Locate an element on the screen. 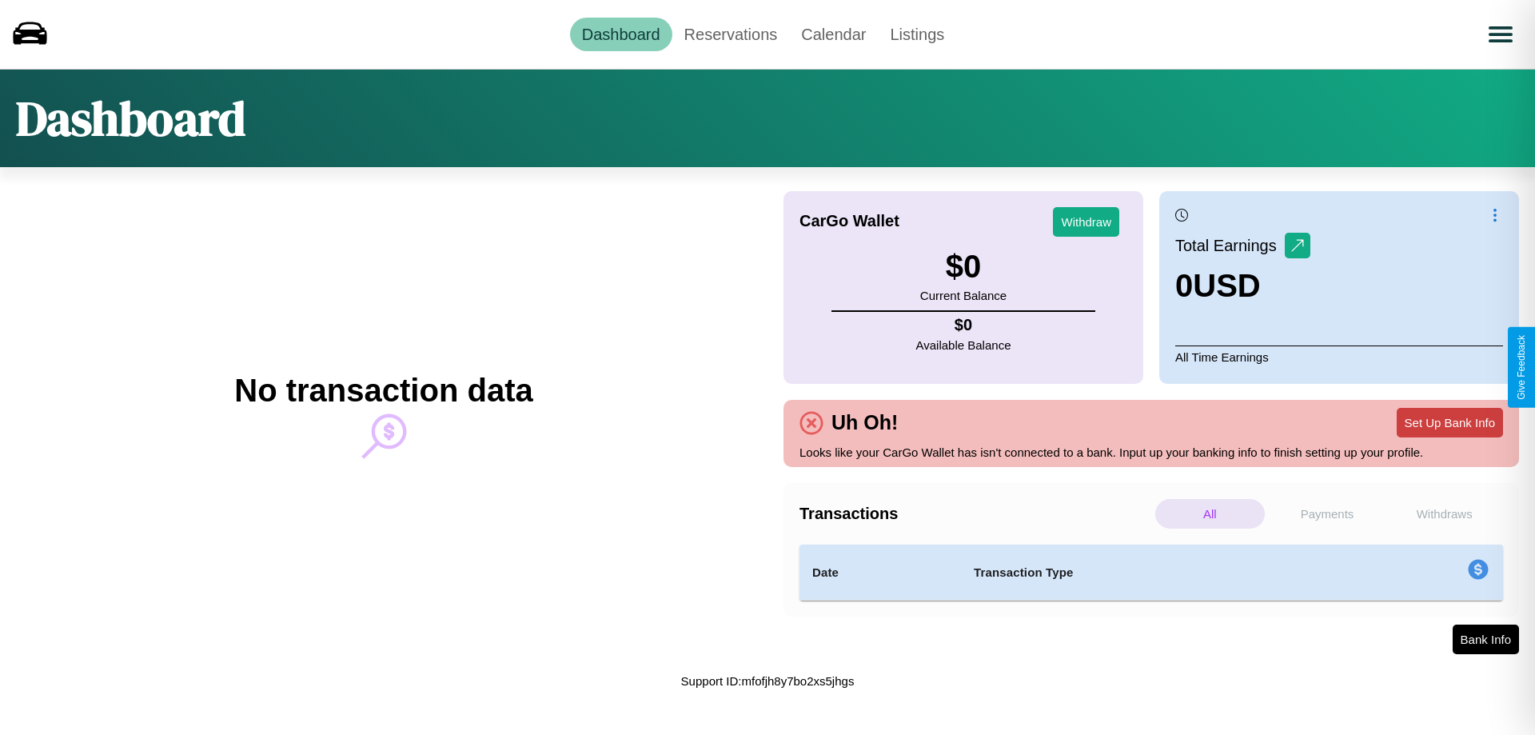 The image size is (1535, 735). h3: 0 USD is located at coordinates (1242, 285).